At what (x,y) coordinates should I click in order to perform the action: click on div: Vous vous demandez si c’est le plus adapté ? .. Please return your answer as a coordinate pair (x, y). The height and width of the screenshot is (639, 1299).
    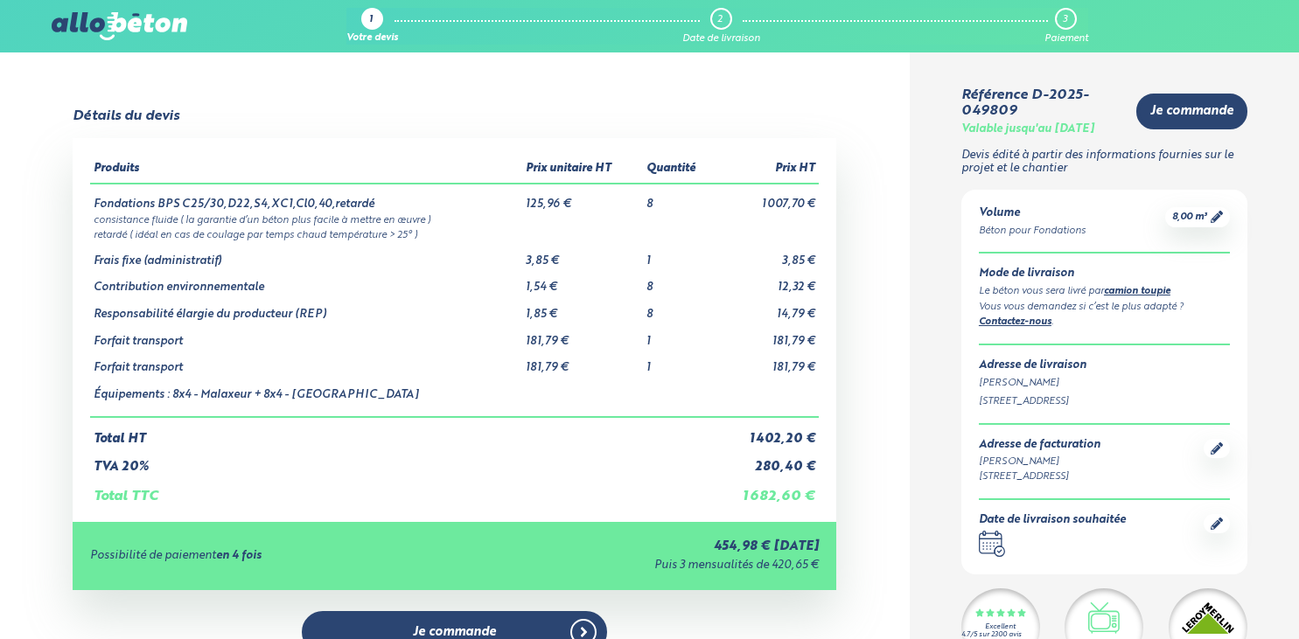
    Looking at the image, I should click on (1104, 315).